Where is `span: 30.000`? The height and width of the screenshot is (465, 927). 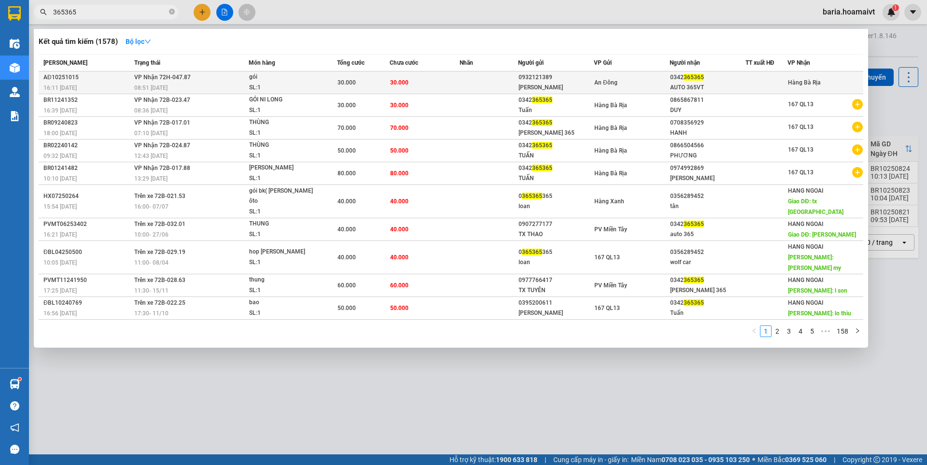
span: 30.000 is located at coordinates (347, 83).